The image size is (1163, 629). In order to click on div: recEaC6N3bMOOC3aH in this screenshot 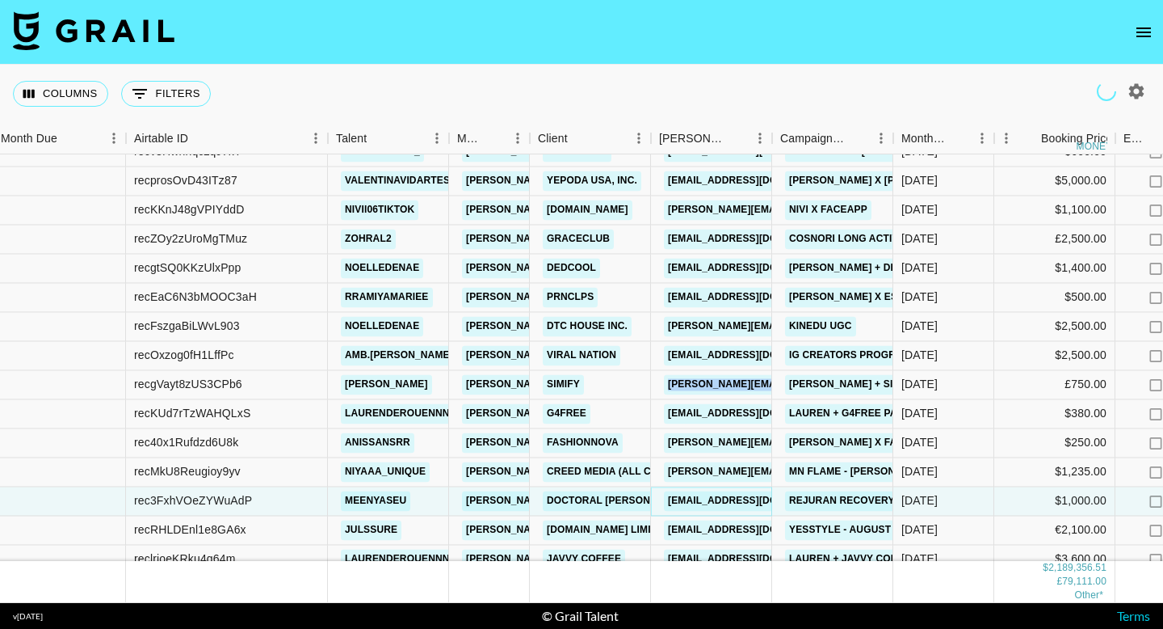, I will do `click(196, 297)`.